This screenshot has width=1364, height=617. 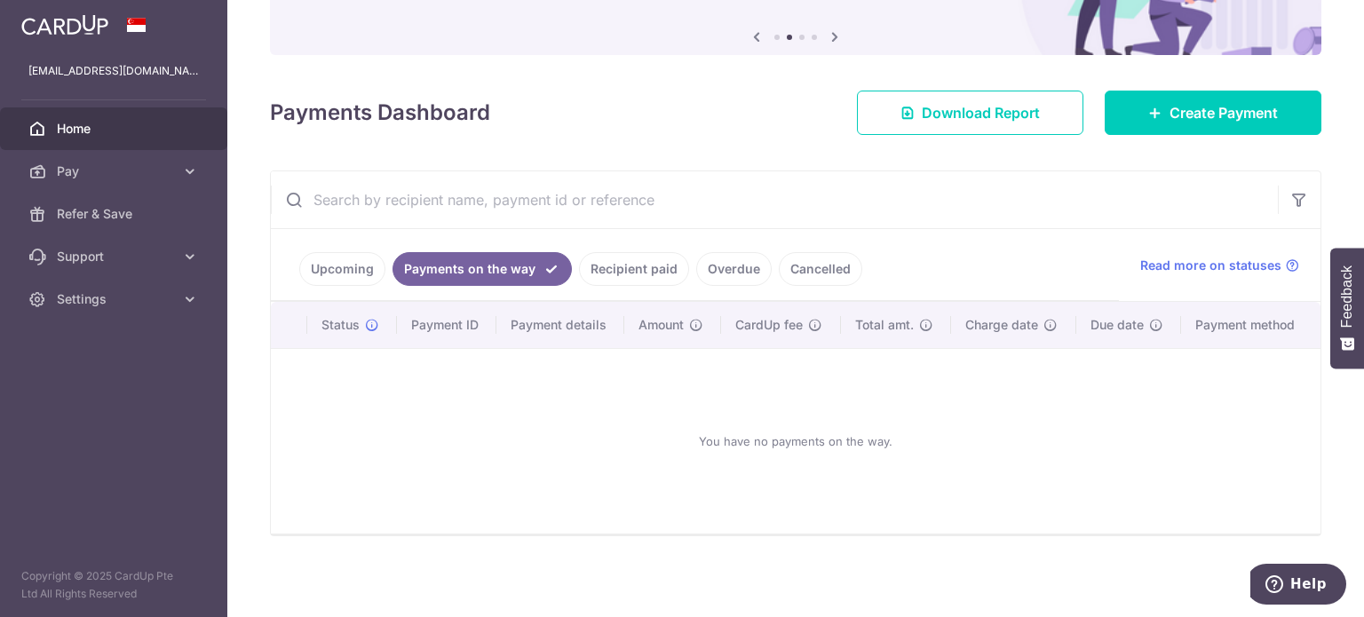 I want to click on a: Cancelled, so click(x=820, y=269).